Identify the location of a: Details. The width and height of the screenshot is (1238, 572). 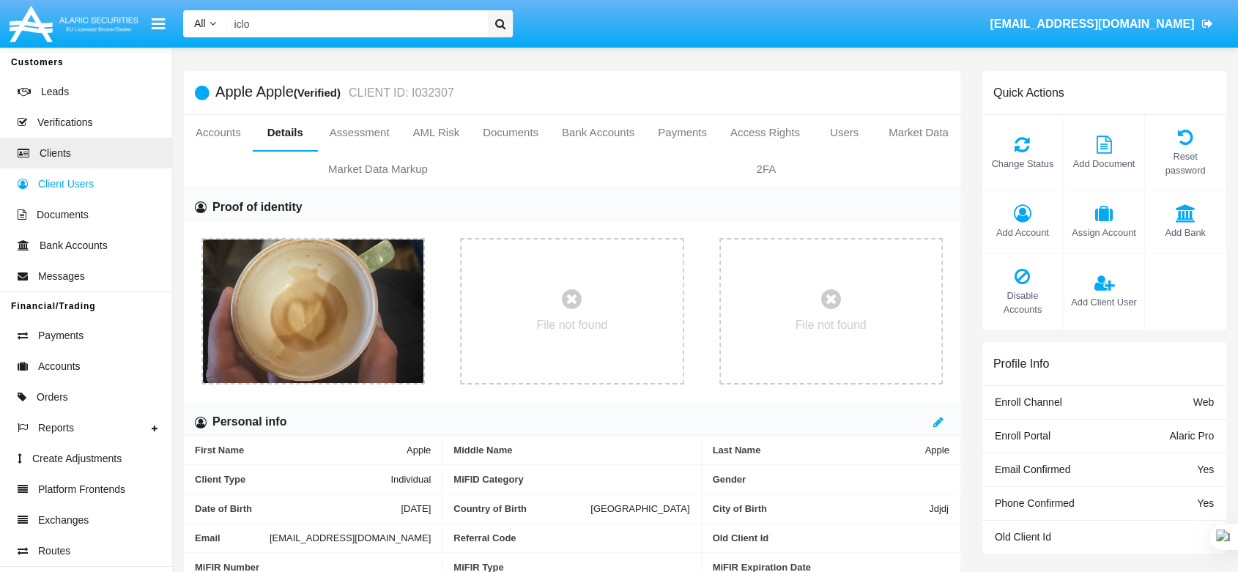
(285, 133).